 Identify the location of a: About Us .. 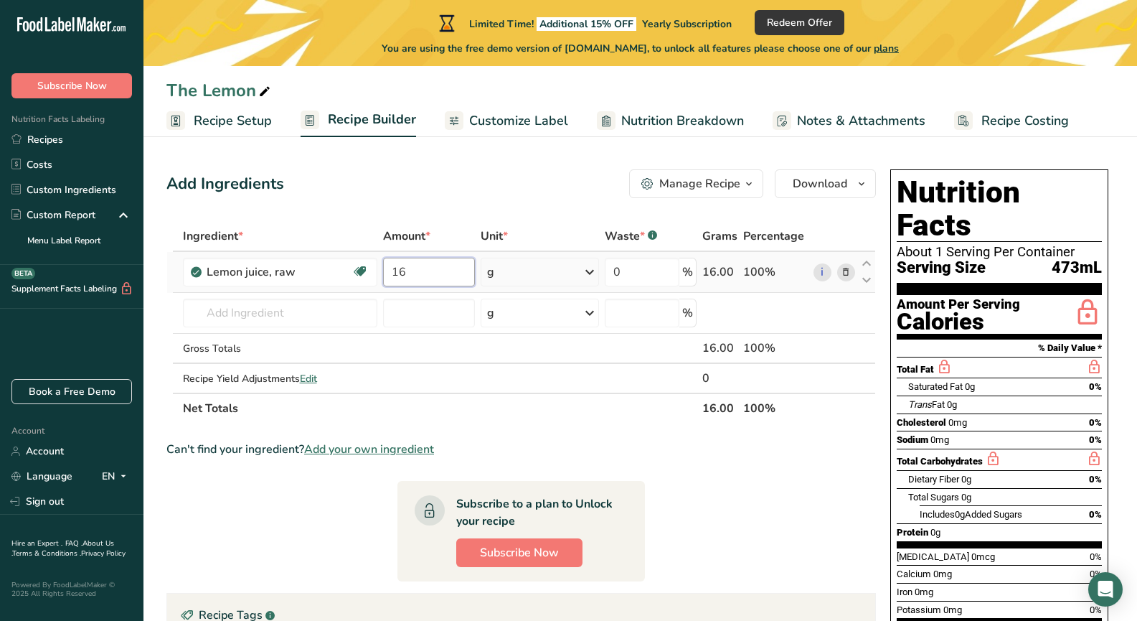
(62, 548).